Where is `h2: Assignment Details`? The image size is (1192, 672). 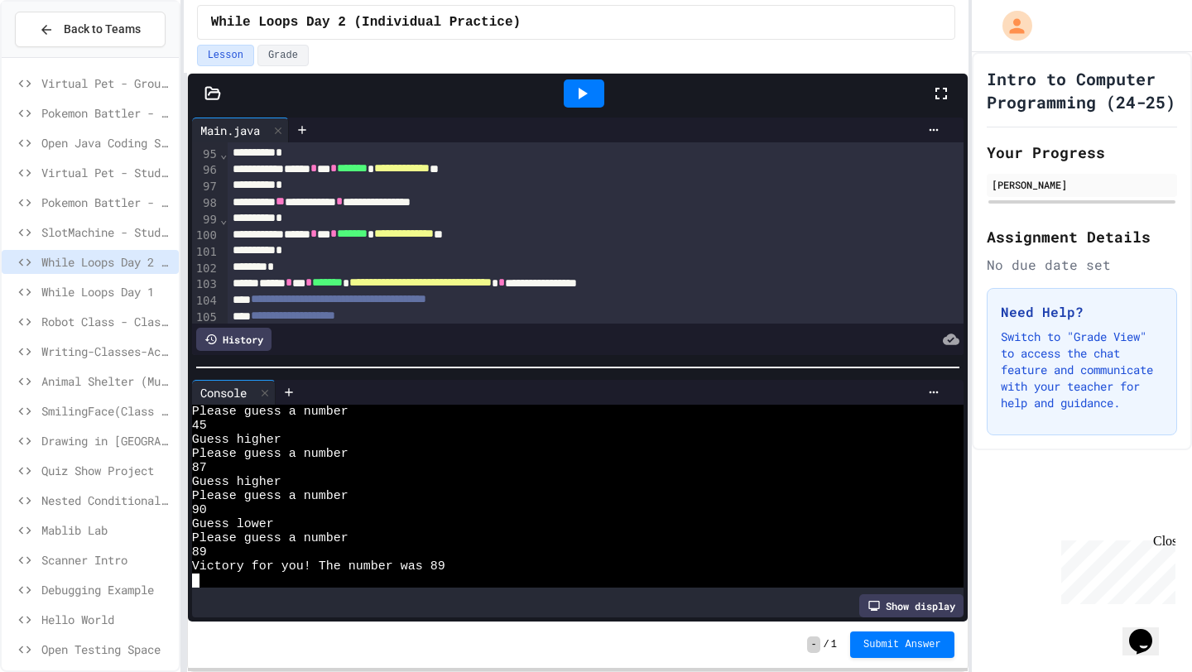 h2: Assignment Details is located at coordinates (1082, 237).